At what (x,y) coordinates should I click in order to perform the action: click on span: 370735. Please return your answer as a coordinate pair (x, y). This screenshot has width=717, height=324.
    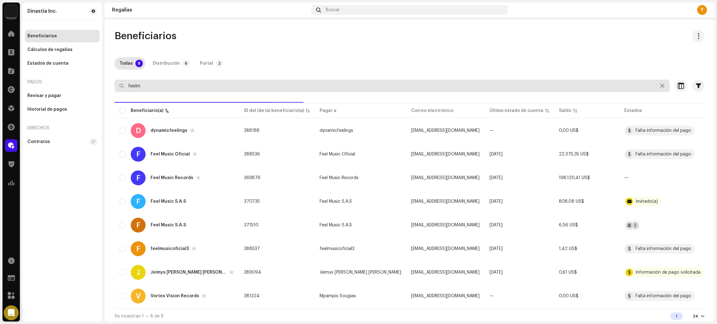
    Looking at the image, I should click on (252, 202).